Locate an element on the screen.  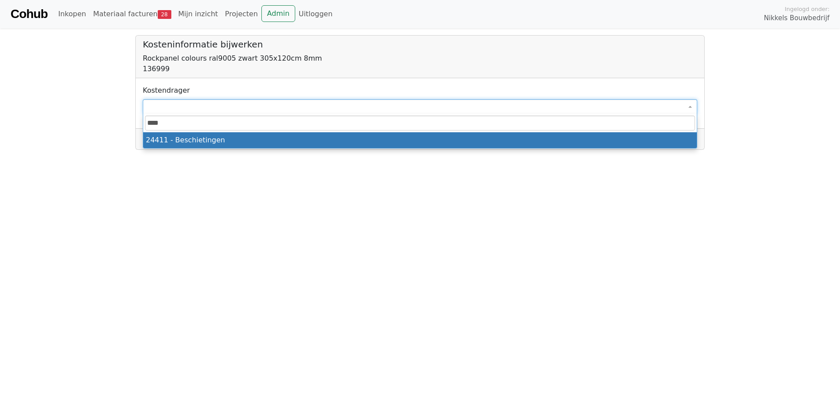
div: Rockpanel colours ral9005 zwart 305x120cm 8mm is located at coordinates (420, 58).